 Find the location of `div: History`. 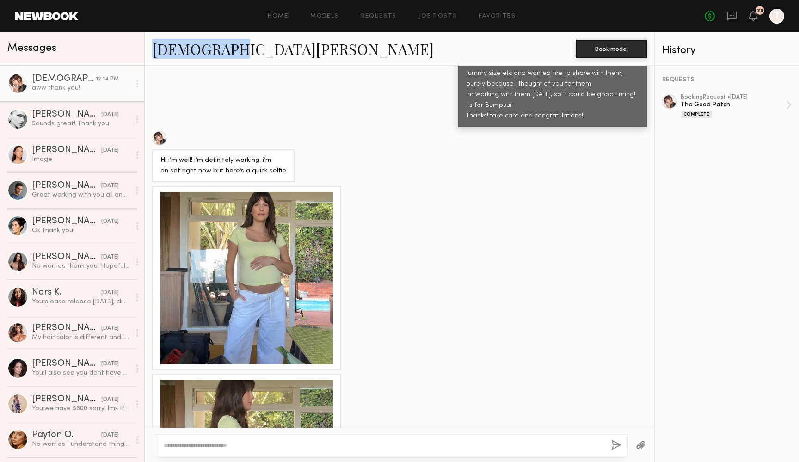

div: History is located at coordinates (727, 50).